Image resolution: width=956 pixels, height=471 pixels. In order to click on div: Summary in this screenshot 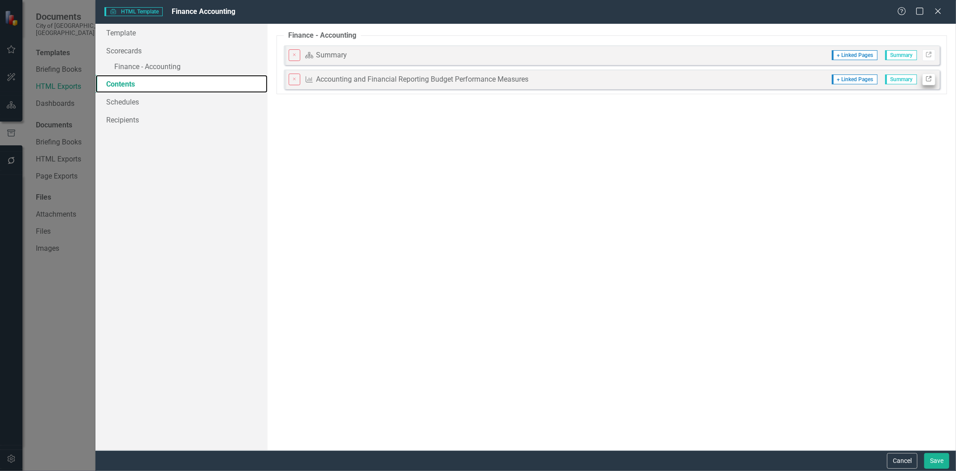, I will do `click(331, 55)`.